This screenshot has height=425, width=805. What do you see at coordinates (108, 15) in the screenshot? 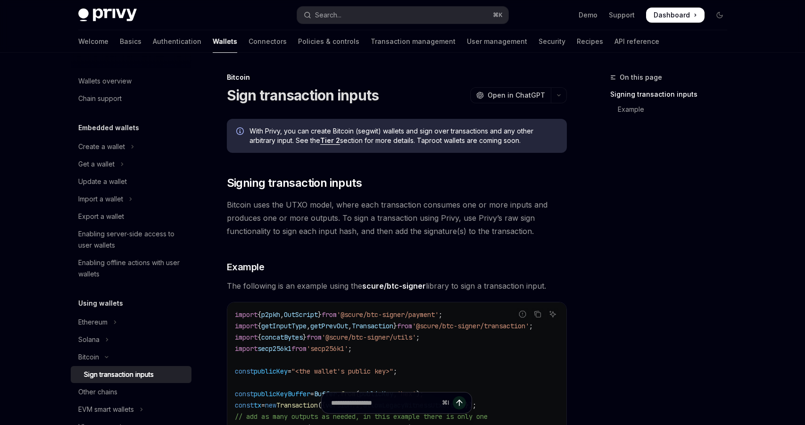
I see `img: dark logo` at bounding box center [108, 15].